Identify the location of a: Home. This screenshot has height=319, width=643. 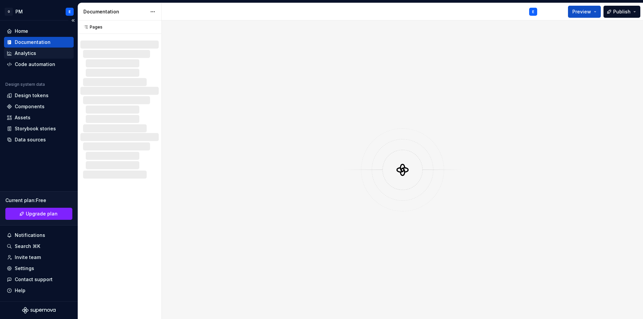
(39, 31).